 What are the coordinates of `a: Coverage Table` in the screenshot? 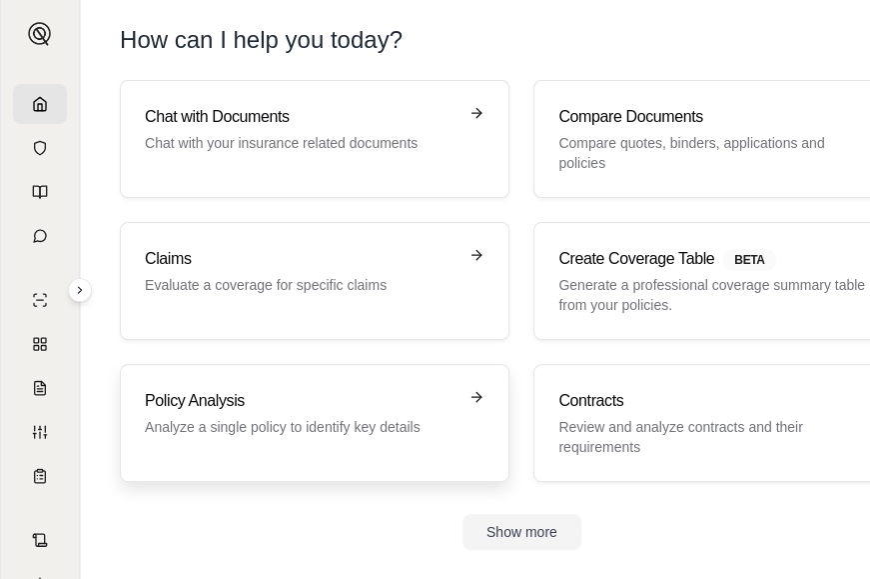 It's located at (40, 476).